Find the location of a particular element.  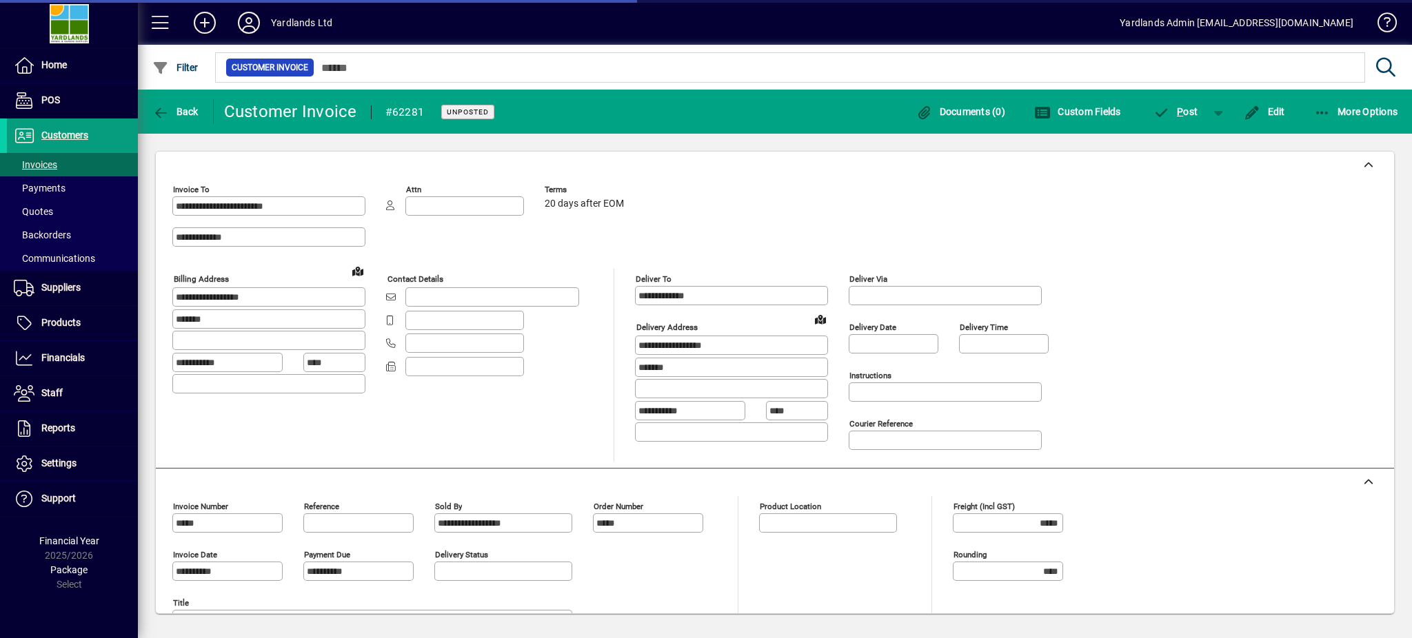

span: Edit is located at coordinates (1264, 112).